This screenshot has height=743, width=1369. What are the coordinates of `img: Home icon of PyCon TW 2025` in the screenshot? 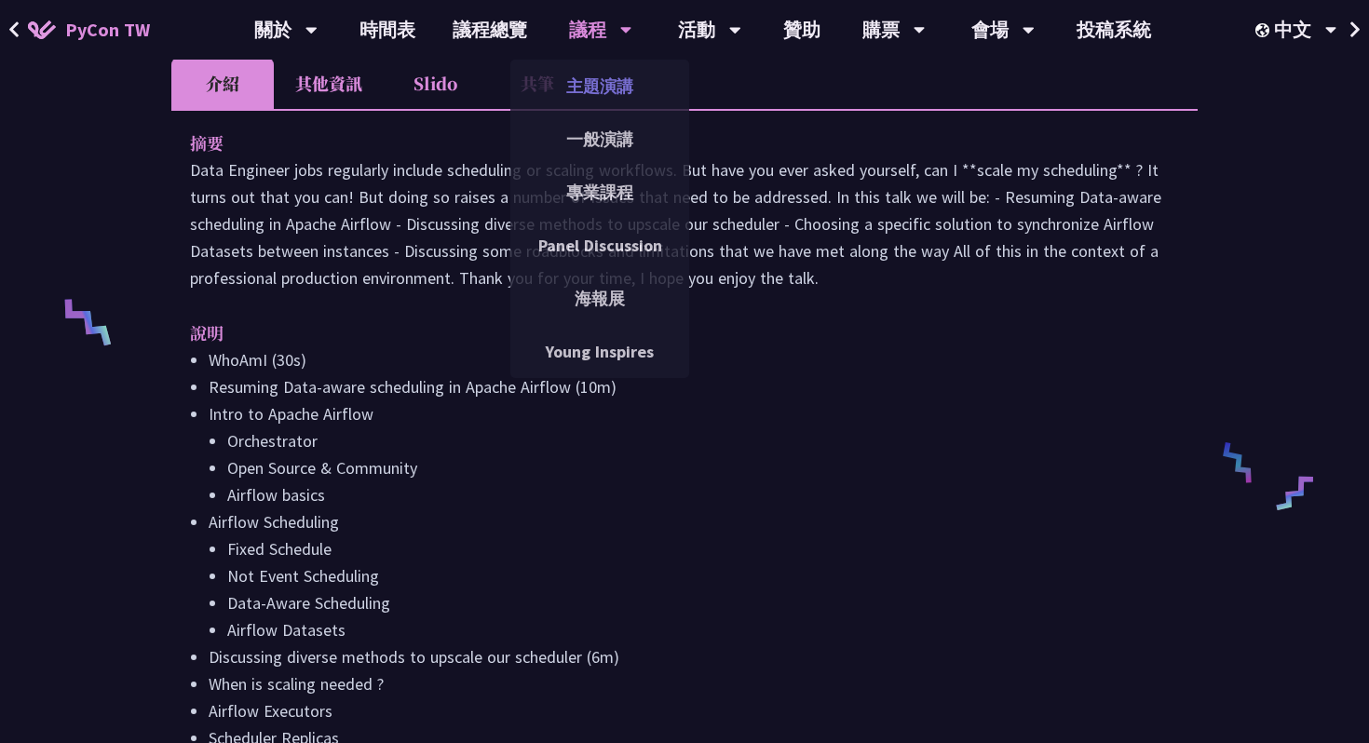 It's located at (42, 30).